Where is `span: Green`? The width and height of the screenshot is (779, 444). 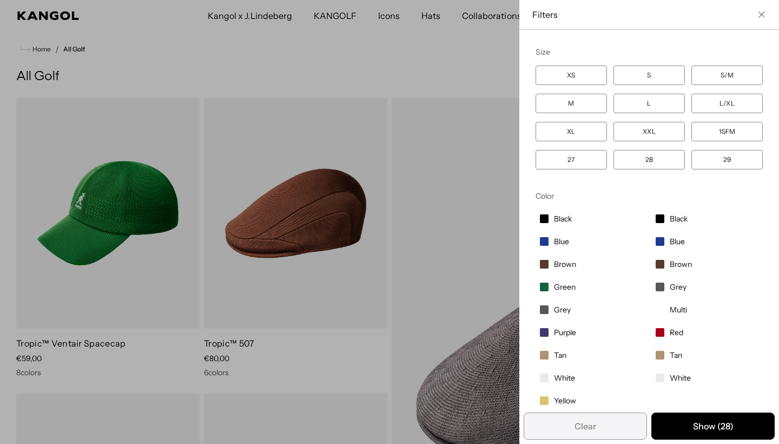
span: Green is located at coordinates (565, 287).